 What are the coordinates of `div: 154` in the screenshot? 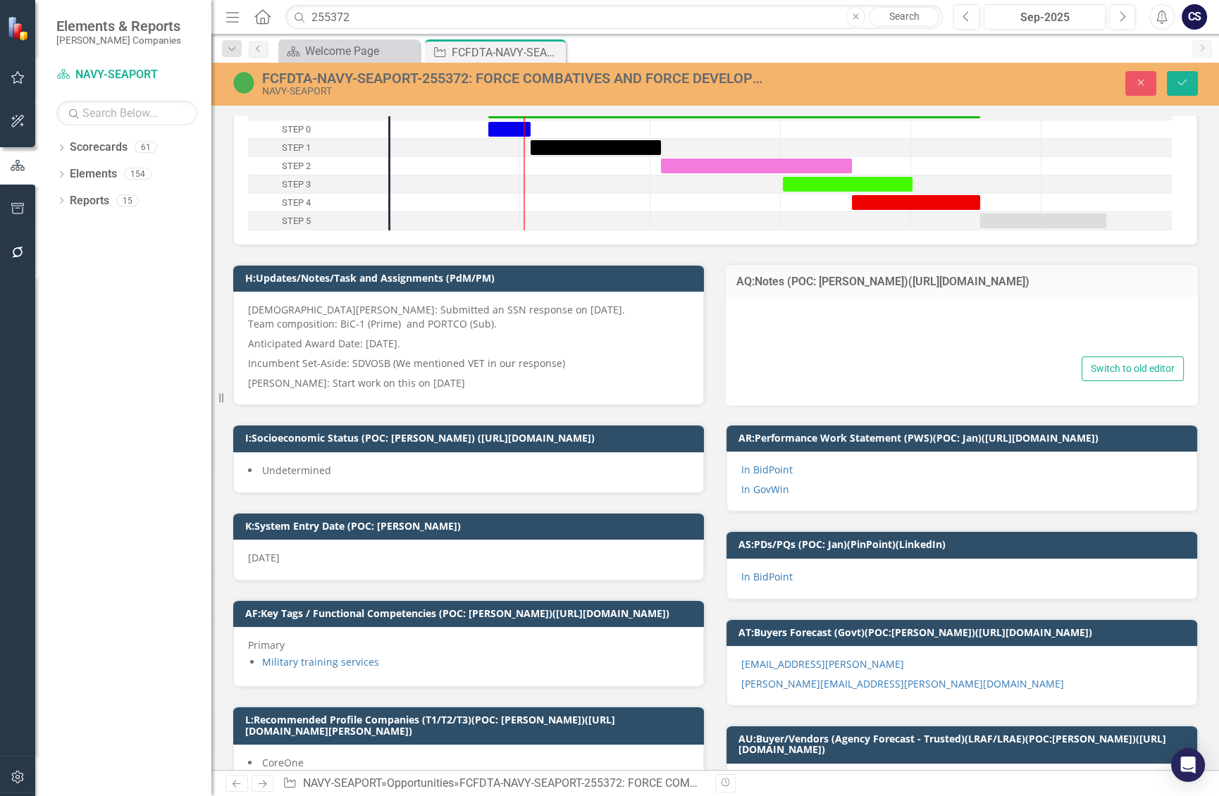 It's located at (137, 174).